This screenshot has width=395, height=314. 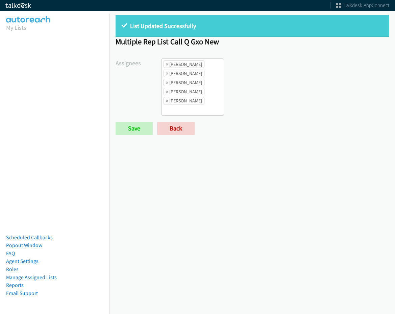 I want to click on p: List Updated Successfully, so click(x=252, y=26).